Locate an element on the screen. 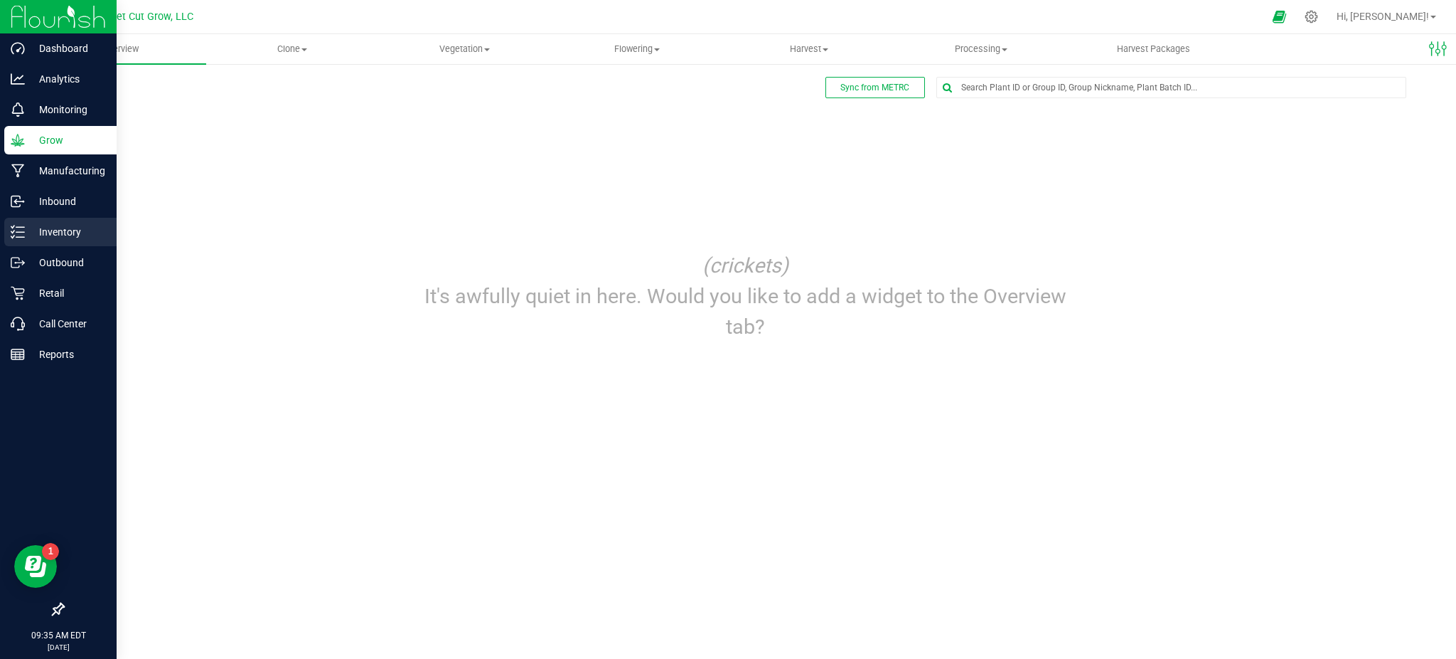  a: Harvest Packages is located at coordinates (1153, 49).